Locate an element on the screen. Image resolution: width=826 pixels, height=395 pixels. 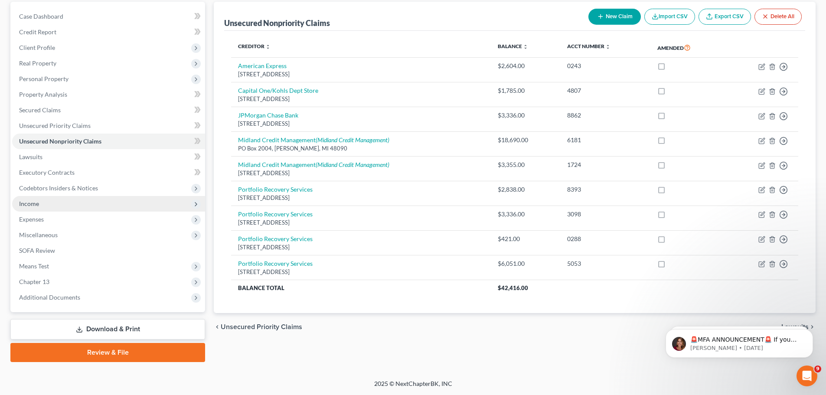
span: Real Property is located at coordinates (38, 63).